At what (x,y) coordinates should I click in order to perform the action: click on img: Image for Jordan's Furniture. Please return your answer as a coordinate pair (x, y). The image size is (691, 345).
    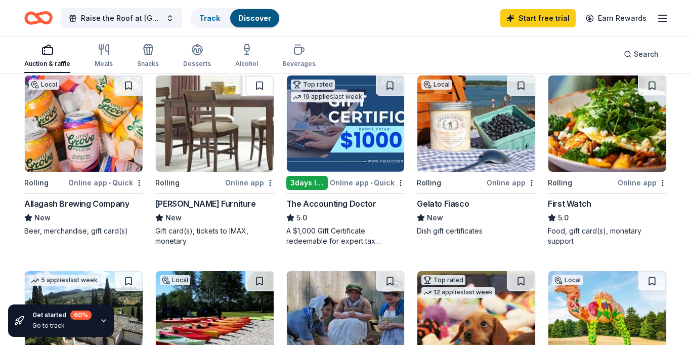
    Looking at the image, I should click on (215, 123).